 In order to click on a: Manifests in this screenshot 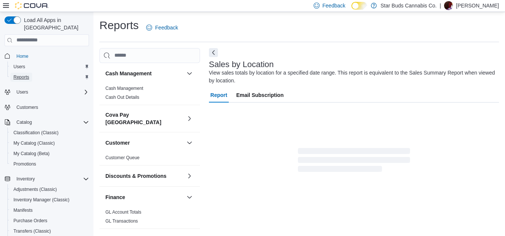, I will do `click(23, 211)`.